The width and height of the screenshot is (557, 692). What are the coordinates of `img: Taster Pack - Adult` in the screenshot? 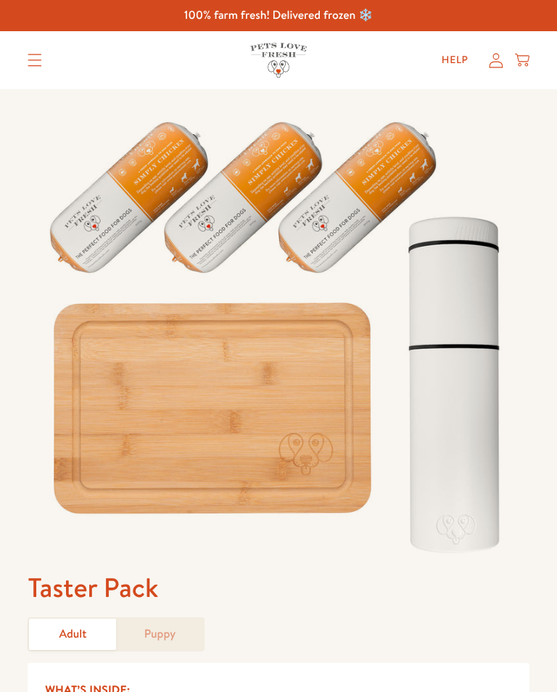 It's located at (278, 329).